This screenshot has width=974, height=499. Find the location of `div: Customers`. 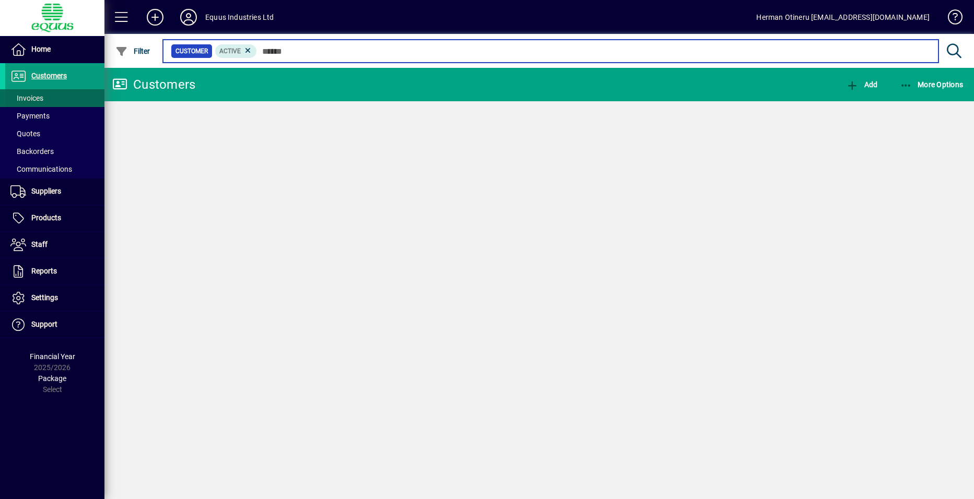

div: Customers is located at coordinates (153, 85).